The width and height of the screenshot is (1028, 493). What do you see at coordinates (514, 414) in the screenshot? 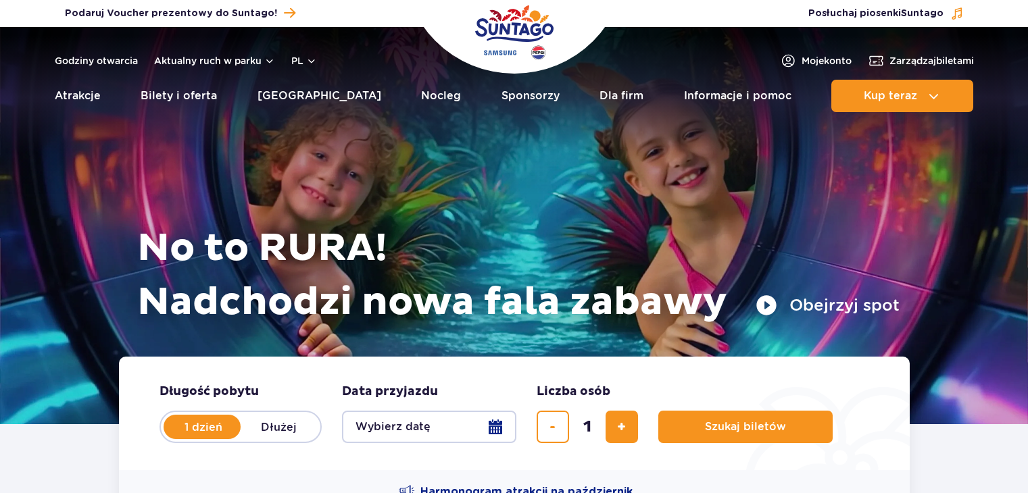
I see `form: Planowanie wizyty w Park of Poland` at bounding box center [514, 414].